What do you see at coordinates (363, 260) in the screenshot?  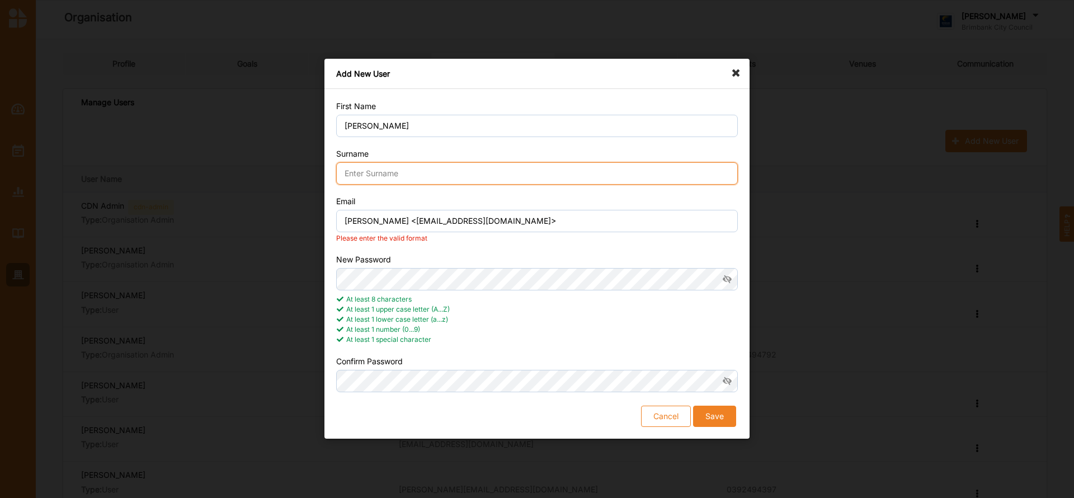 I see `label: New Password` at bounding box center [363, 260].